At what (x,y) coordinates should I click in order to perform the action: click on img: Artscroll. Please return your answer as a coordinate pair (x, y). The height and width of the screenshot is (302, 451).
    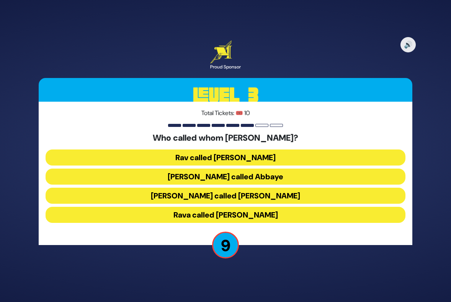
    Looking at the image, I should click on (221, 52).